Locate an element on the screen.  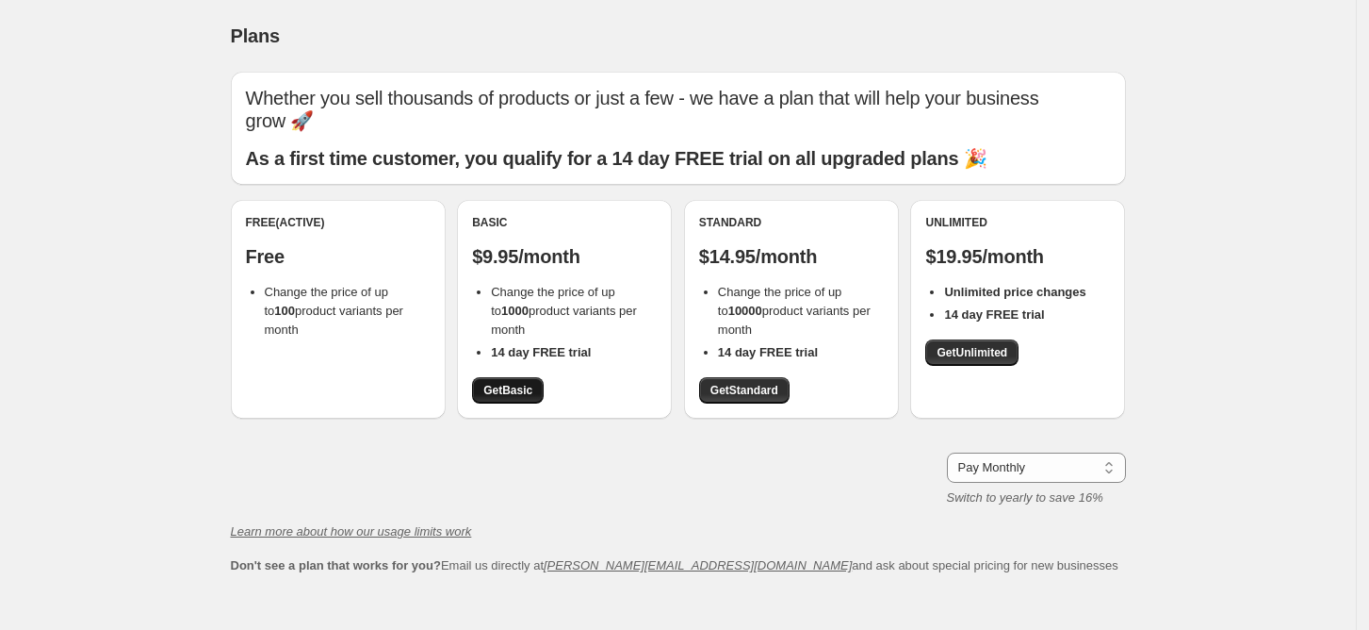
p: $9.95/month is located at coordinates (565, 256).